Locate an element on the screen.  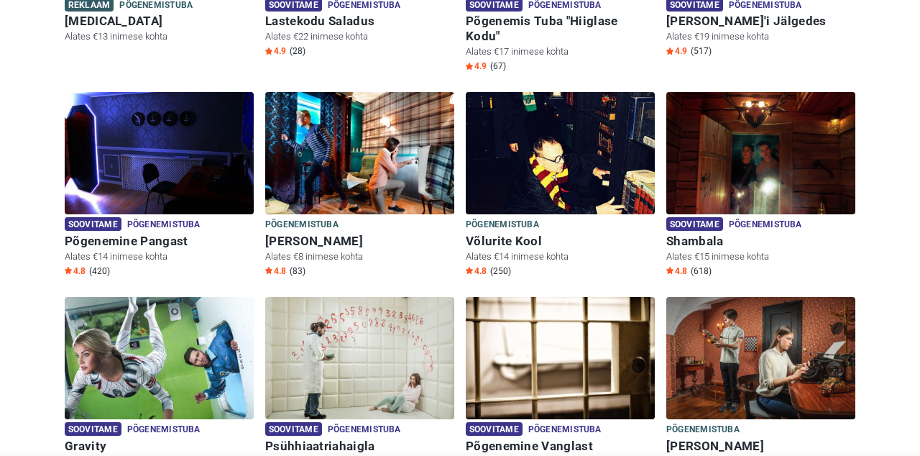
span: (67) is located at coordinates (498, 66).